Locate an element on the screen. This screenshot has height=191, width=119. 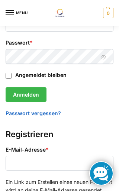
img: Solaranlagen, Speicheranlagen und Energiesparprodukte is located at coordinates (59, 13).